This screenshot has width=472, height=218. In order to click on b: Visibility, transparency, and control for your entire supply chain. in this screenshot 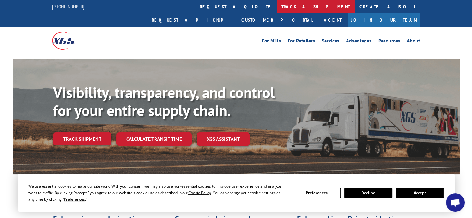, I will do `click(164, 101)`.